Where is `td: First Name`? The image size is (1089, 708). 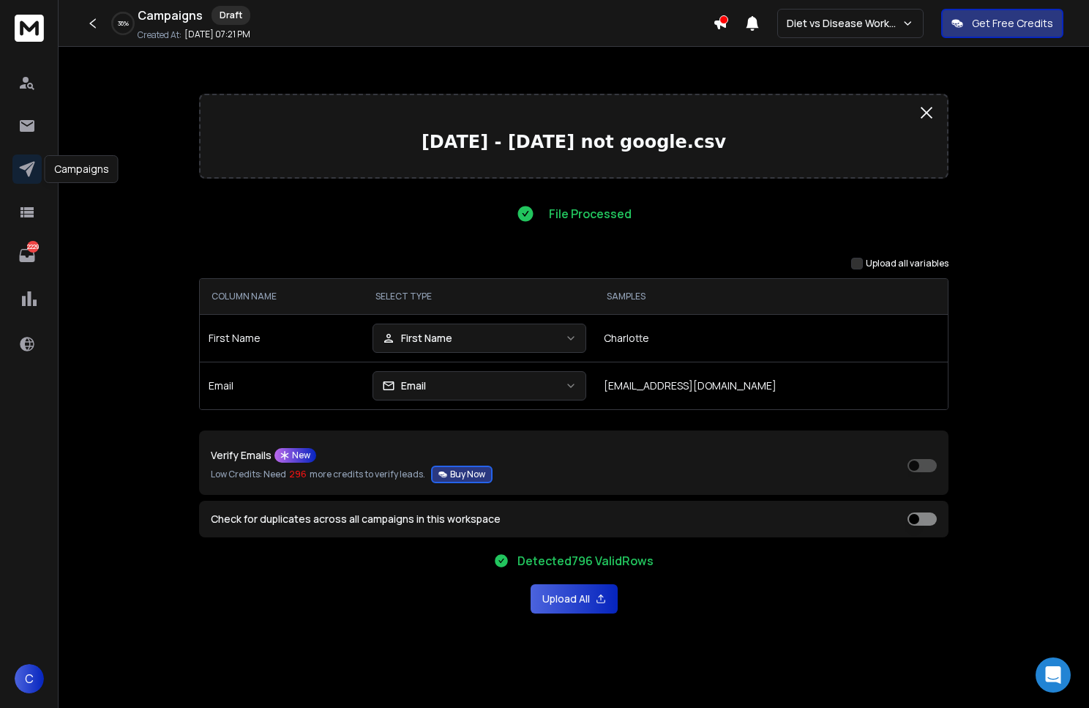
td: First Name is located at coordinates (282, 337).